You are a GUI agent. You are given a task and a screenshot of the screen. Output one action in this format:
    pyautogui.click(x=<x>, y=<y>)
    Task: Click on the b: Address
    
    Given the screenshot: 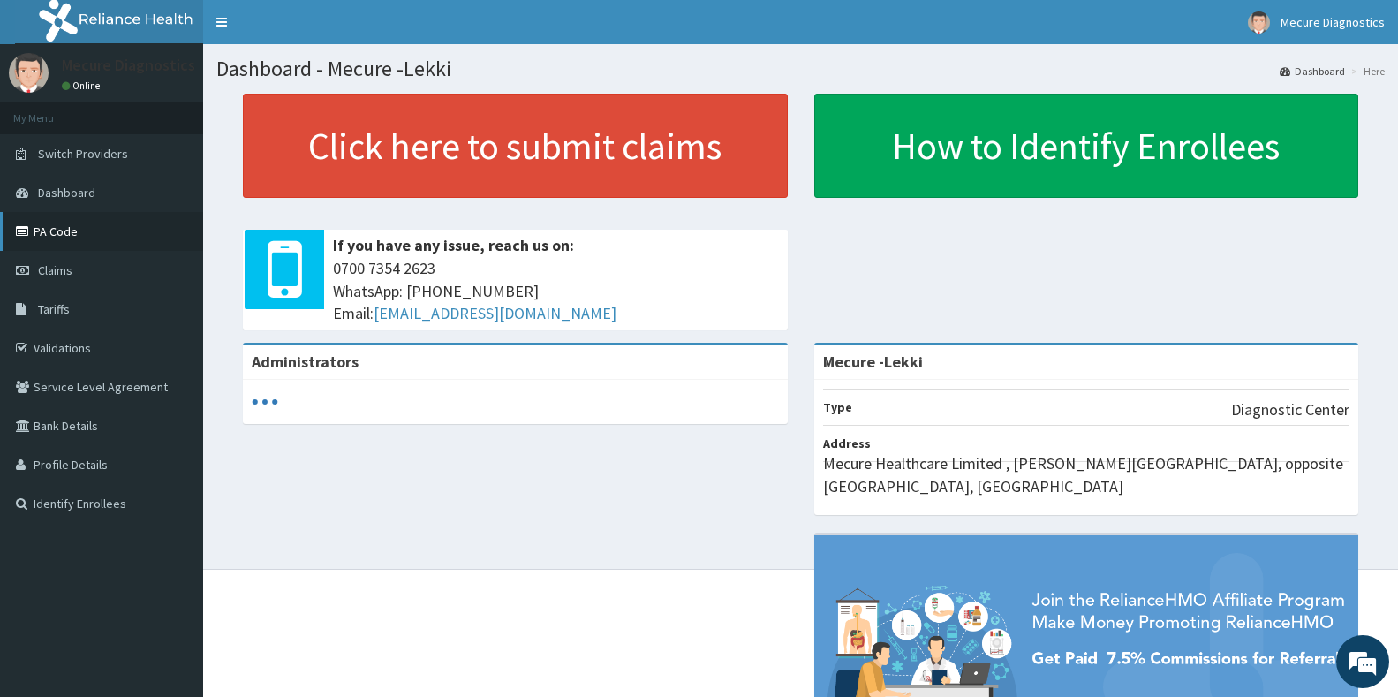 What is the action you would take?
    pyautogui.click(x=847, y=443)
    